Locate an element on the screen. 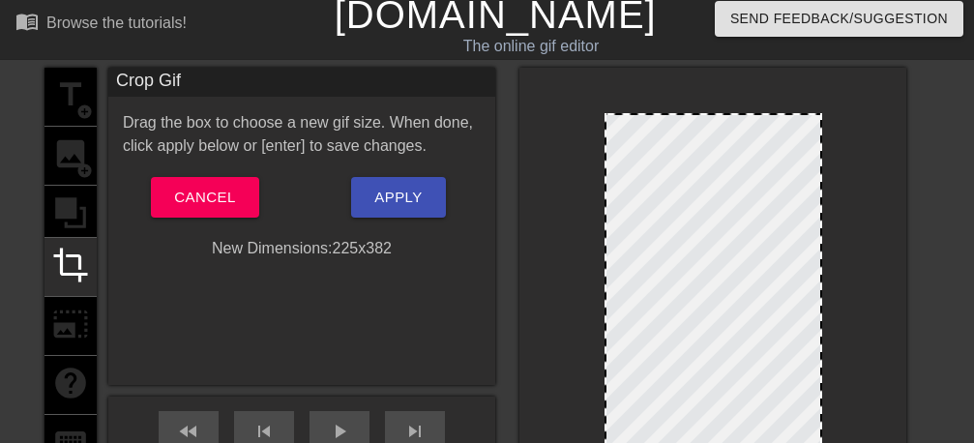 This screenshot has width=974, height=443. button: Apply is located at coordinates (397, 197).